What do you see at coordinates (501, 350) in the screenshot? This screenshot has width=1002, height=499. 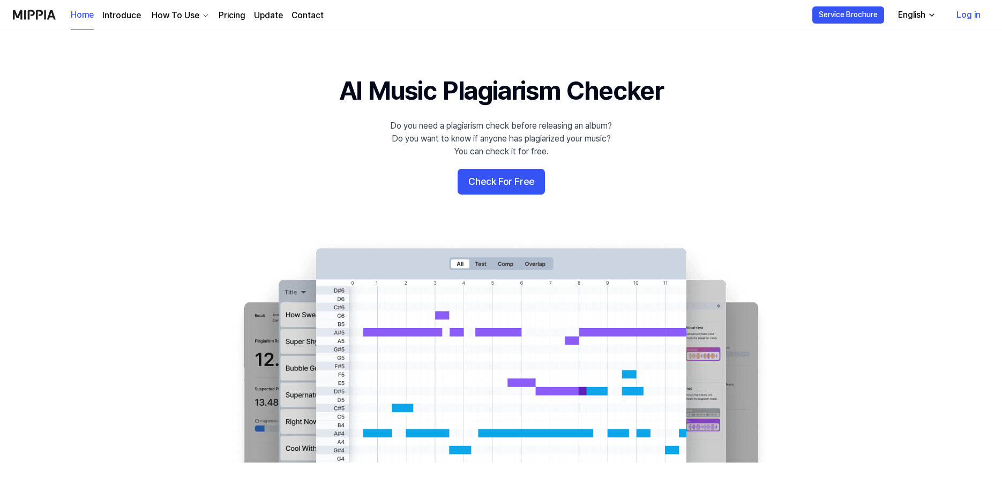 I see `img: main Image` at bounding box center [501, 350].